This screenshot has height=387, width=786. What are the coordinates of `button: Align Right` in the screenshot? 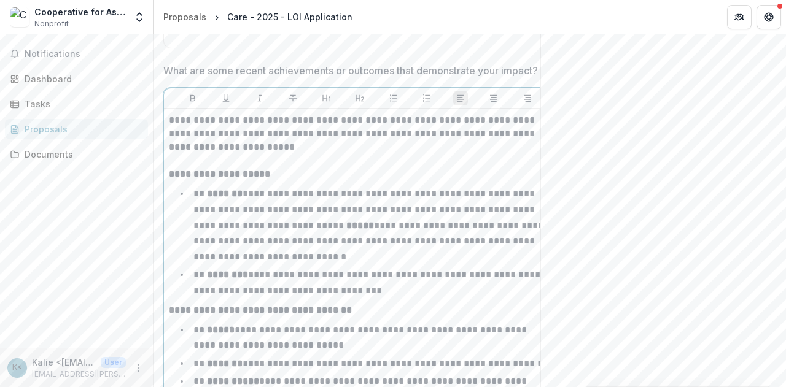 It's located at (527, 98).